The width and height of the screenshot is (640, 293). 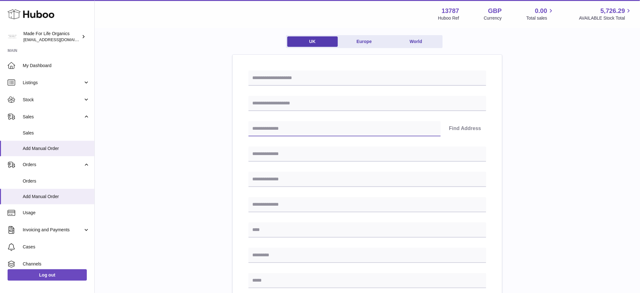 What do you see at coordinates (56, 246) in the screenshot?
I see `span: Cases` at bounding box center [56, 246].